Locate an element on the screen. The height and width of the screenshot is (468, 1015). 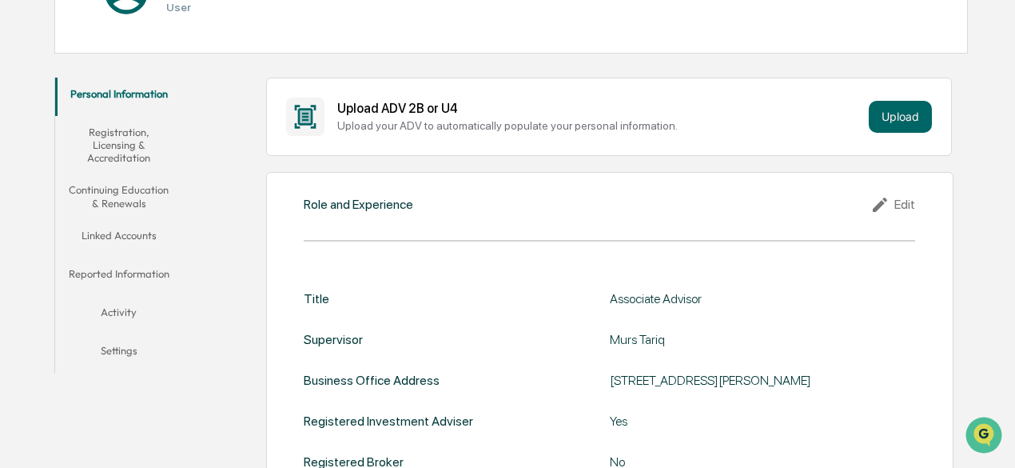
span: Attestations is located at coordinates (165, 209).